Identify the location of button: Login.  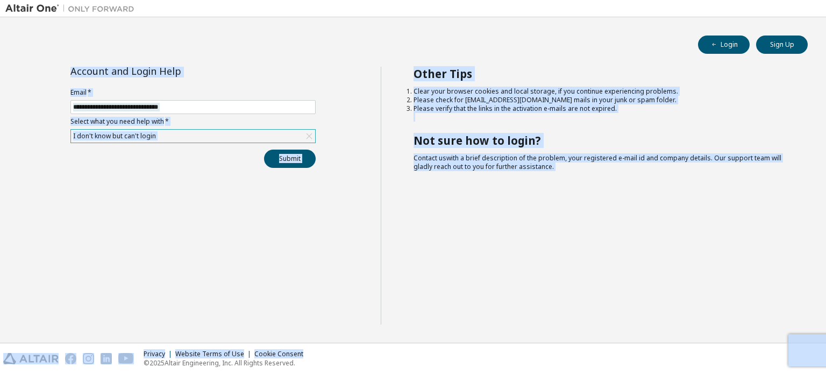
(724, 45).